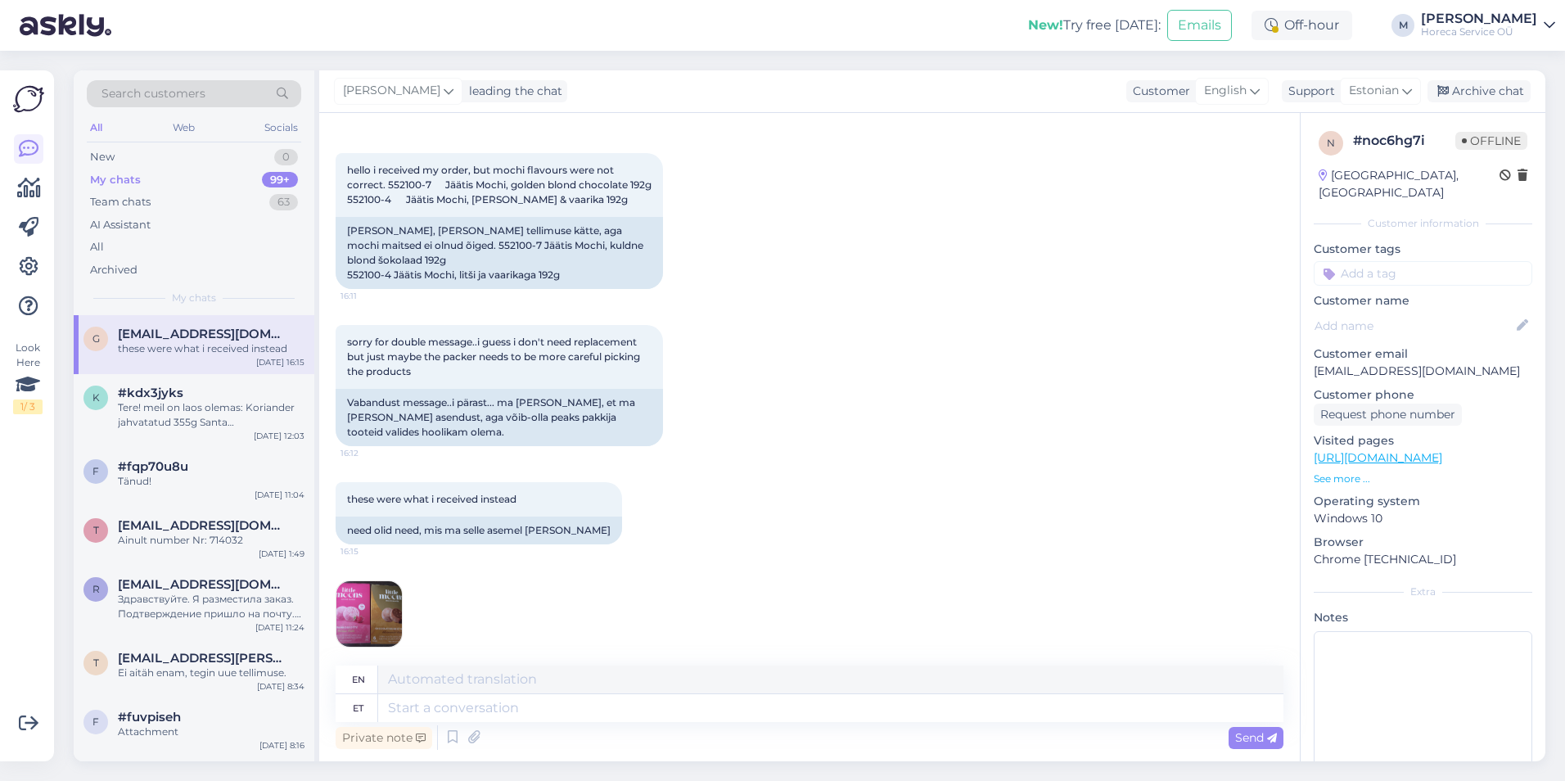  Describe the element at coordinates (120, 202) in the screenshot. I see `div: Team chats` at that location.